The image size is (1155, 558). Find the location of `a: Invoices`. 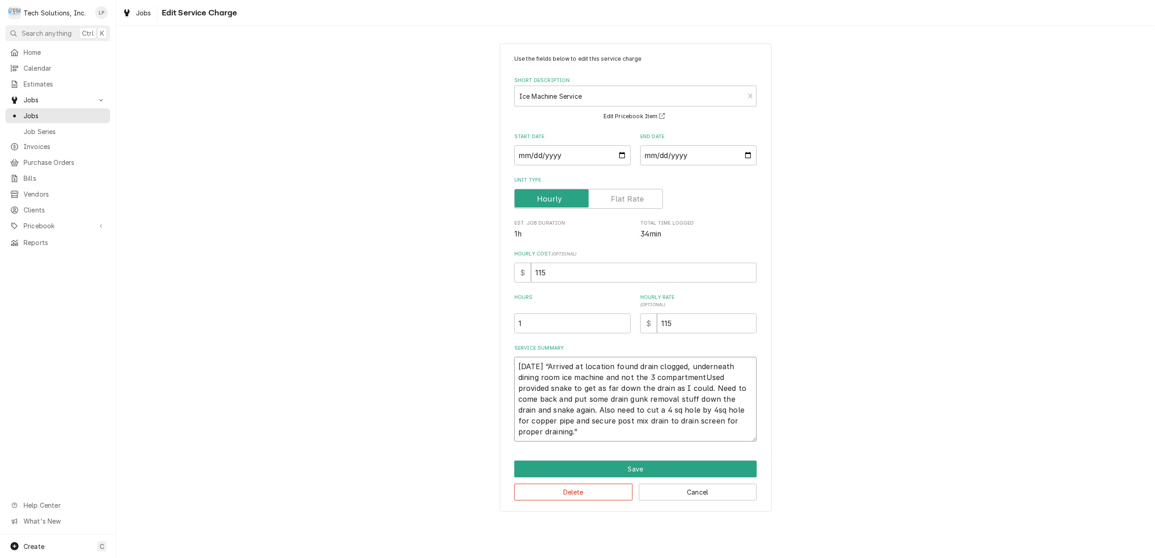

a: Invoices is located at coordinates (58, 146).